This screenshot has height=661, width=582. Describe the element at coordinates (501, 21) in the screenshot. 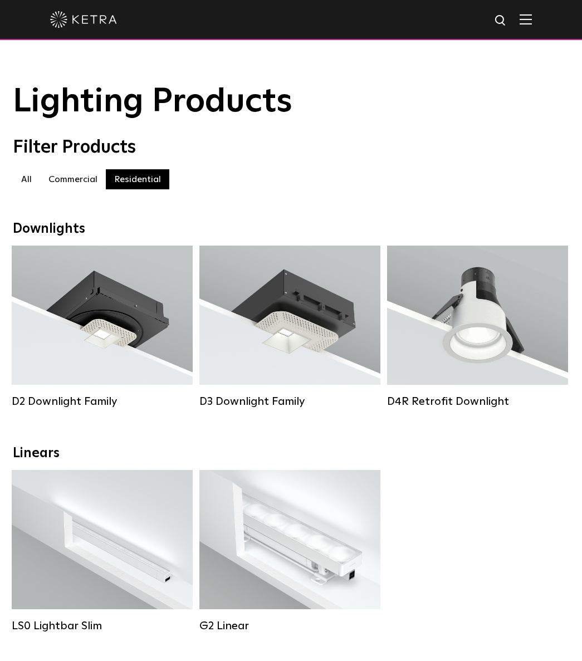

I see `img: search icon` at that location.